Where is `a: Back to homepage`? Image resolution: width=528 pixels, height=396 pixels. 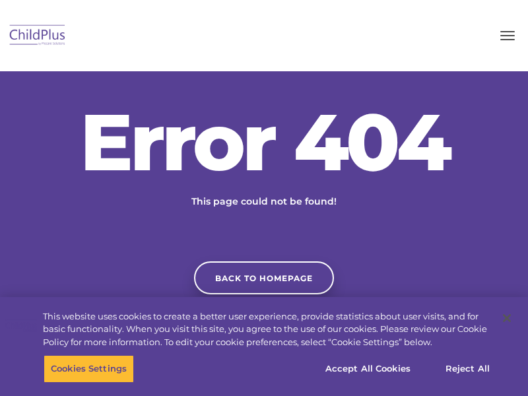
a: Back to homepage is located at coordinates (264, 278).